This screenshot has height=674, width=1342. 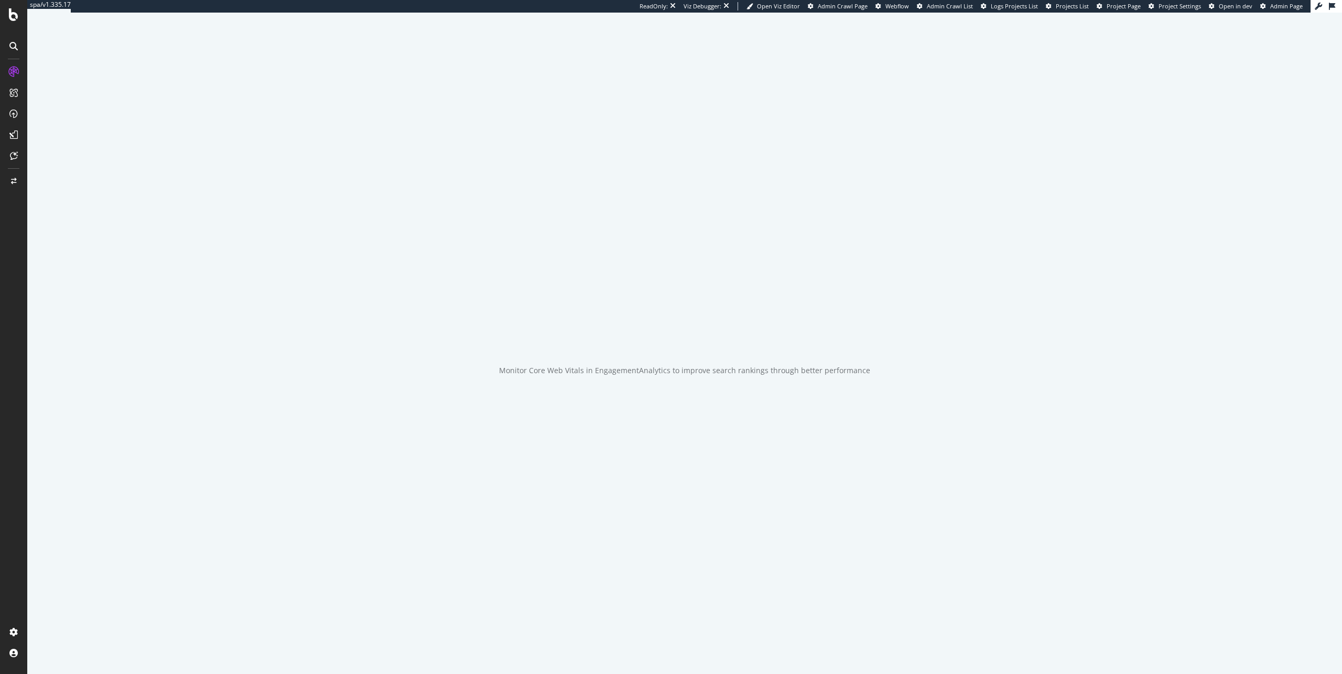 I want to click on span: Open in dev, so click(x=1235, y=6).